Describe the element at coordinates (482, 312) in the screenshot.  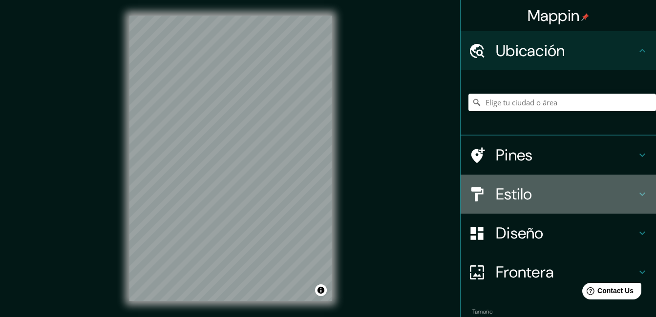
I see `label: Tamaño` at that location.